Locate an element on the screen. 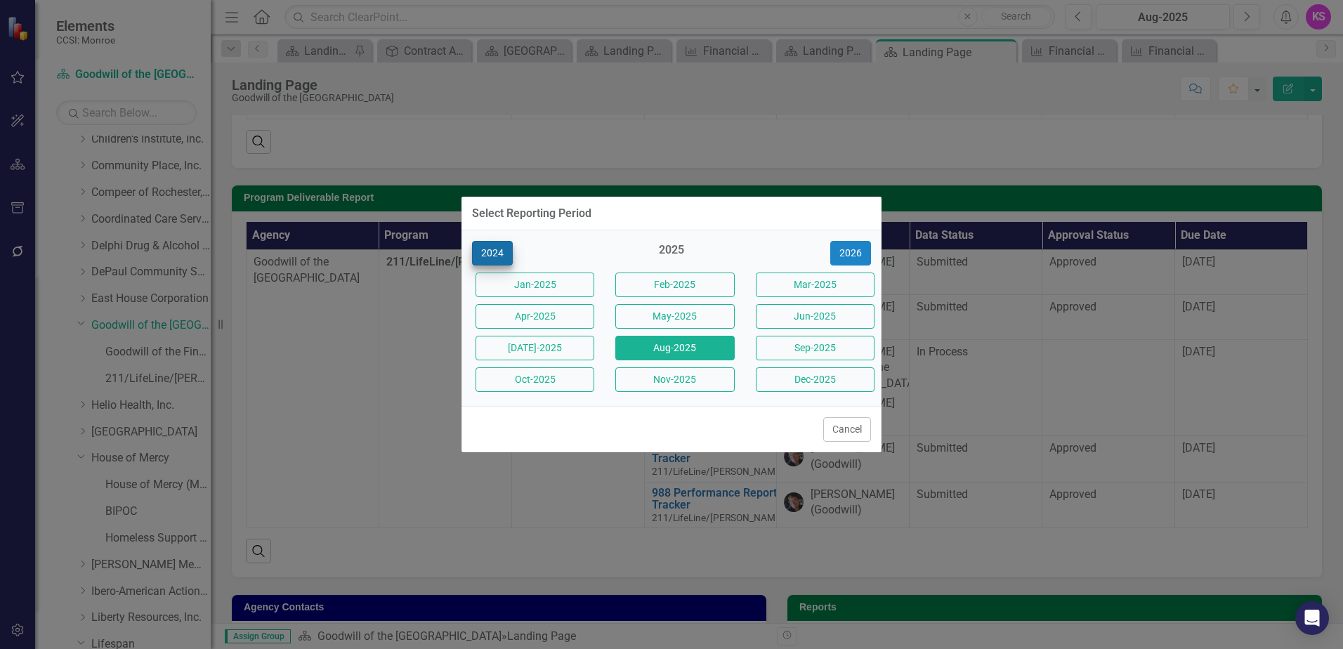 The width and height of the screenshot is (1343, 649). button: 2024 is located at coordinates (493, 253).